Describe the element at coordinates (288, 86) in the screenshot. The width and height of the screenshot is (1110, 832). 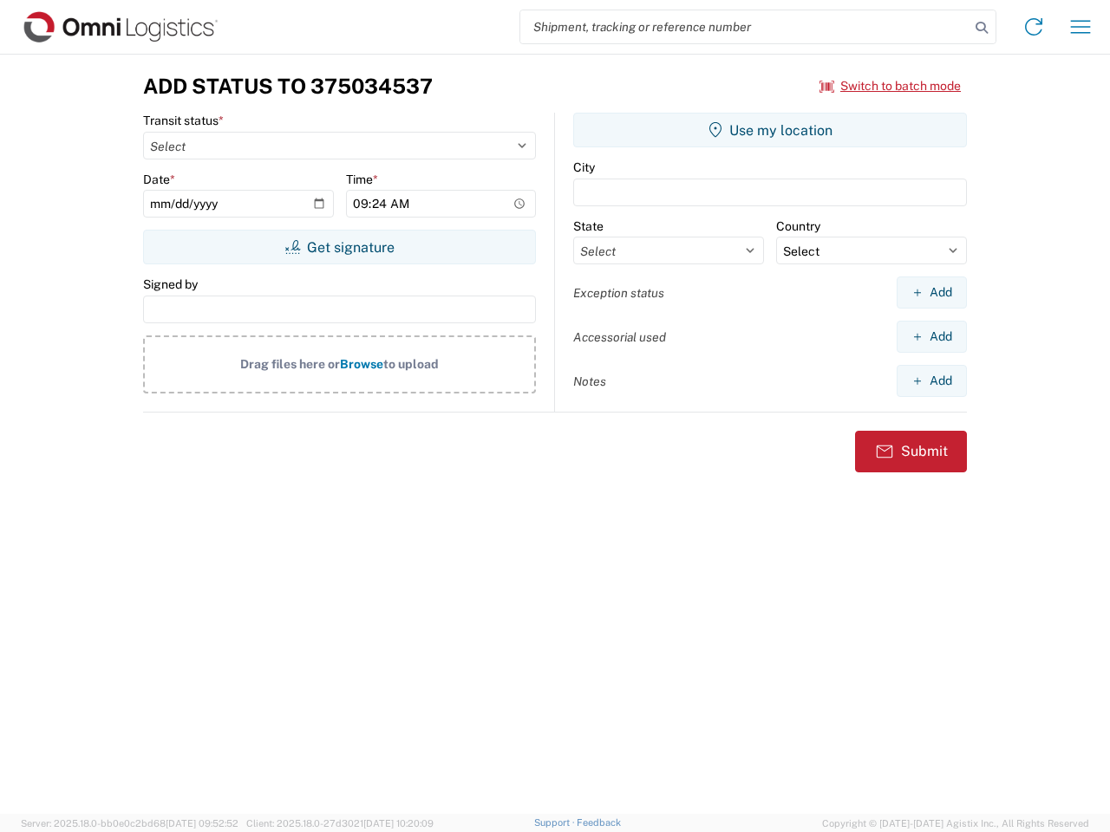
I see `h3: Add Status to 375034537` at that location.